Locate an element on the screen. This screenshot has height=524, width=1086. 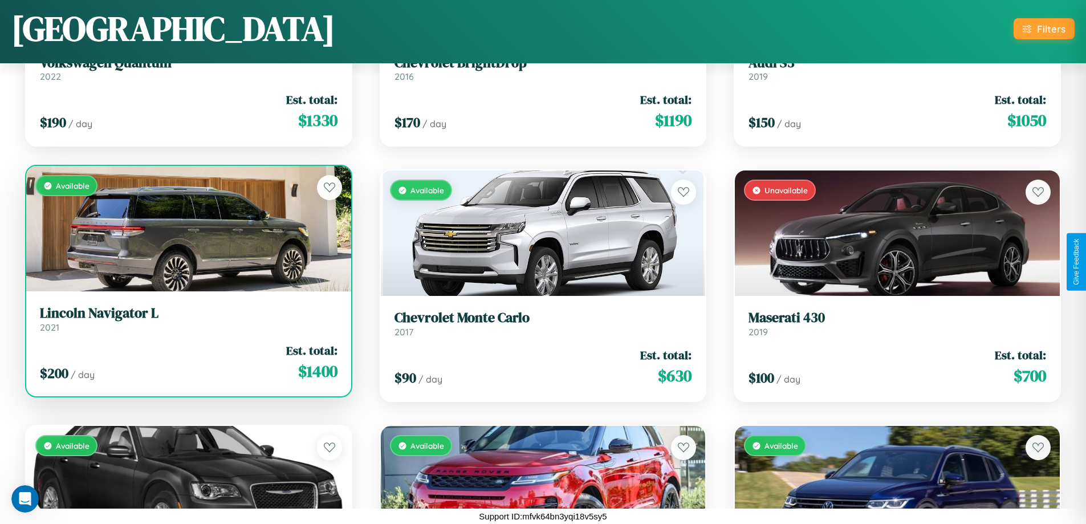
a: Chevrolet Monte Carlo2017 is located at coordinates (543, 323).